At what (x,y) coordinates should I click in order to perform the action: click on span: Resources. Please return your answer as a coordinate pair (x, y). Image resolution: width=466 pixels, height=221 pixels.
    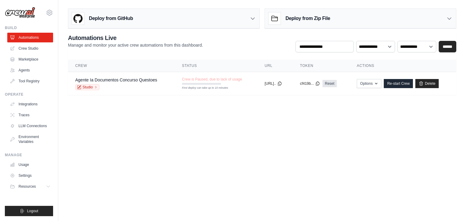
    Looking at the image, I should click on (27, 187).